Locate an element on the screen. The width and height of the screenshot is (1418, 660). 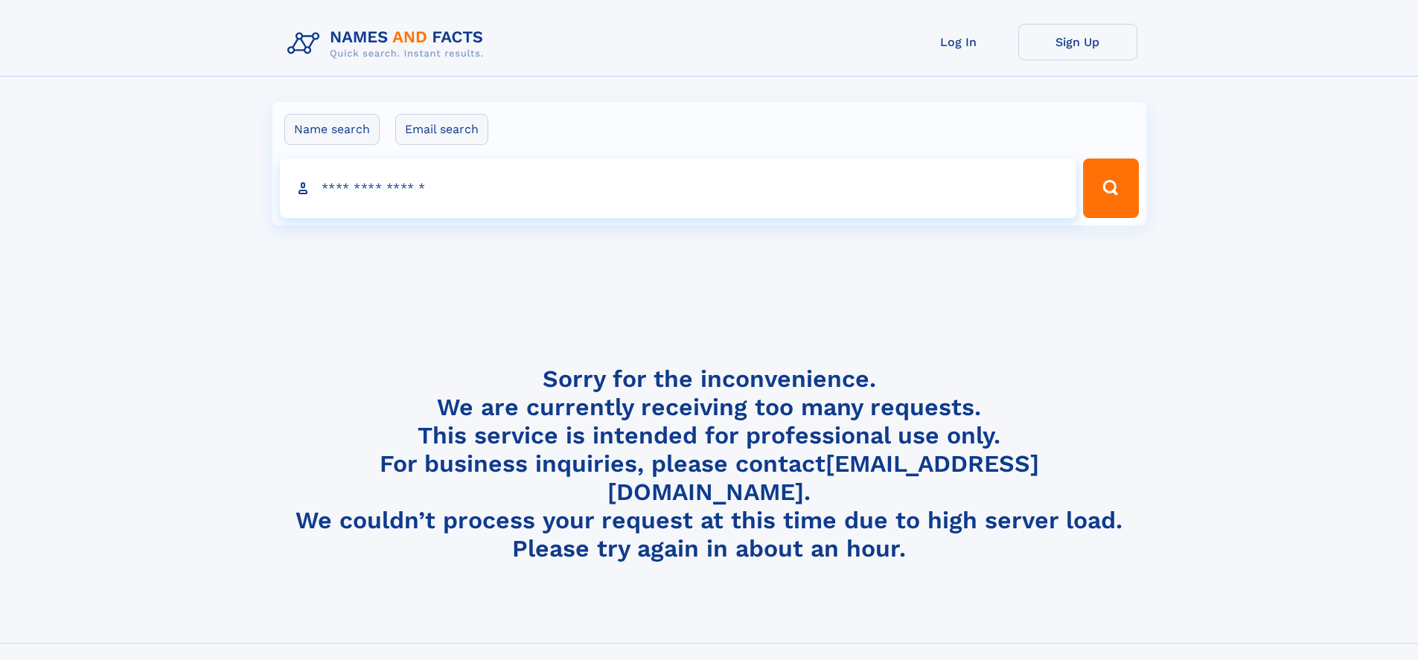
label: Email search is located at coordinates (442, 130).